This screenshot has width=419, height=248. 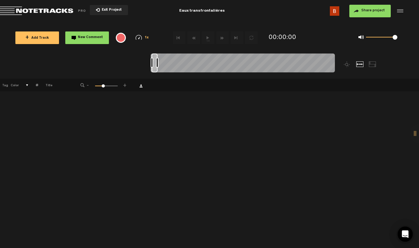 What do you see at coordinates (109, 10) in the screenshot?
I see `button: Exit Project` at bounding box center [109, 10].